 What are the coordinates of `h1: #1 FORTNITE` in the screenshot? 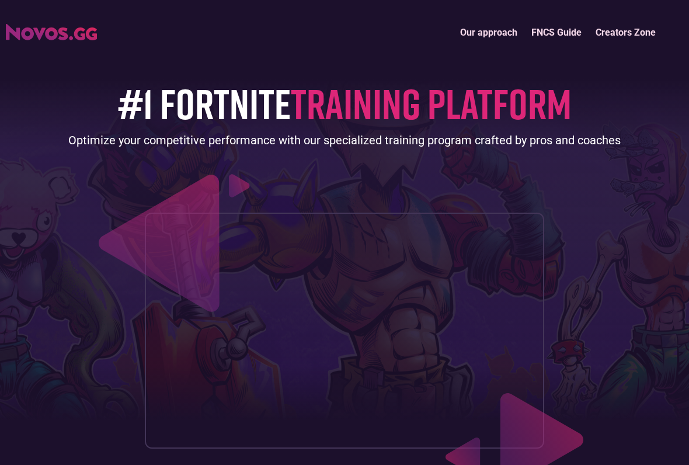 It's located at (345, 103).